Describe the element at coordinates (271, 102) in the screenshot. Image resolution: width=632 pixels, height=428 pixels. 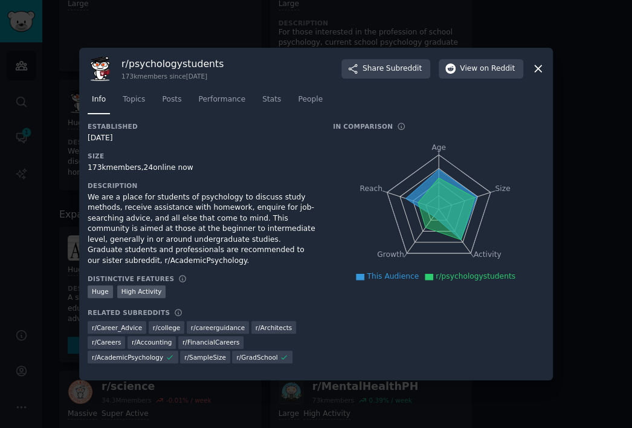
I see `a: Stats` at that location.